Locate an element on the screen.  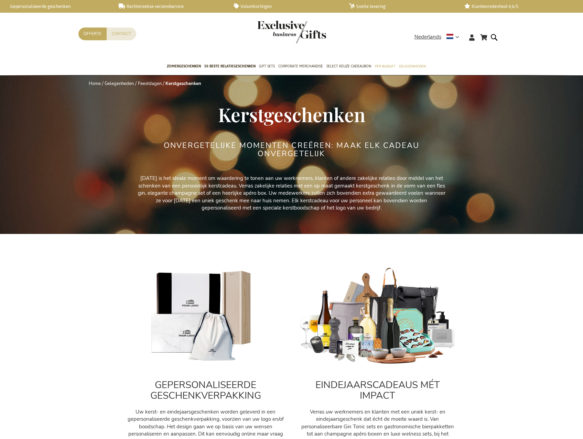
span: Nederlands is located at coordinates (428, 37).